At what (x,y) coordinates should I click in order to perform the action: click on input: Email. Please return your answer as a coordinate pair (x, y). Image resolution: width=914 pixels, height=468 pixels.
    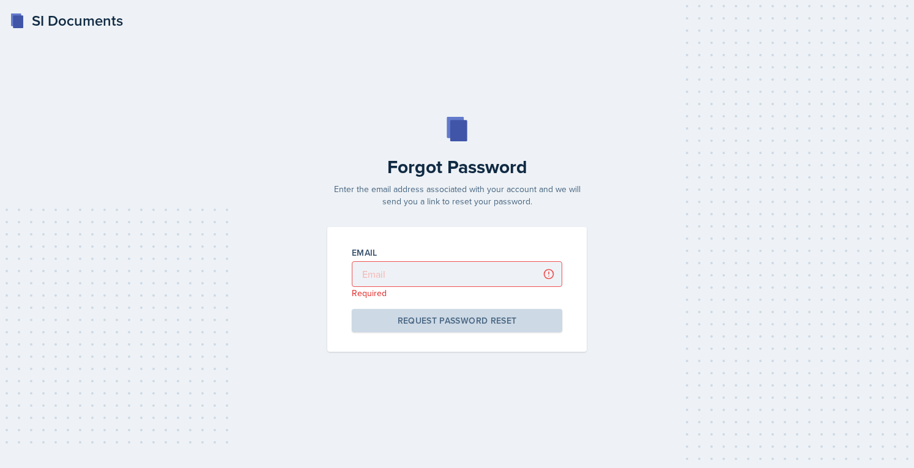
    Looking at the image, I should click on (457, 274).